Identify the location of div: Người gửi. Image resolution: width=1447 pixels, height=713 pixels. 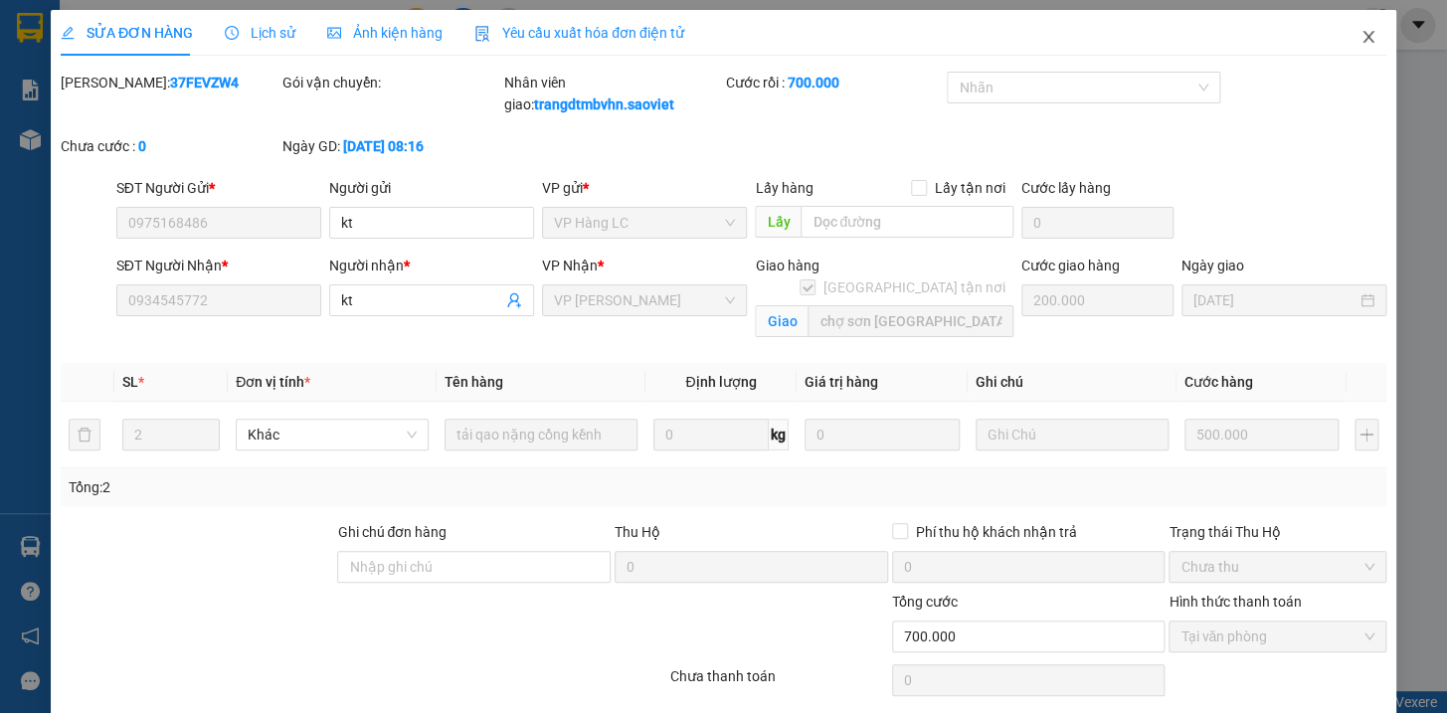
(432, 188).